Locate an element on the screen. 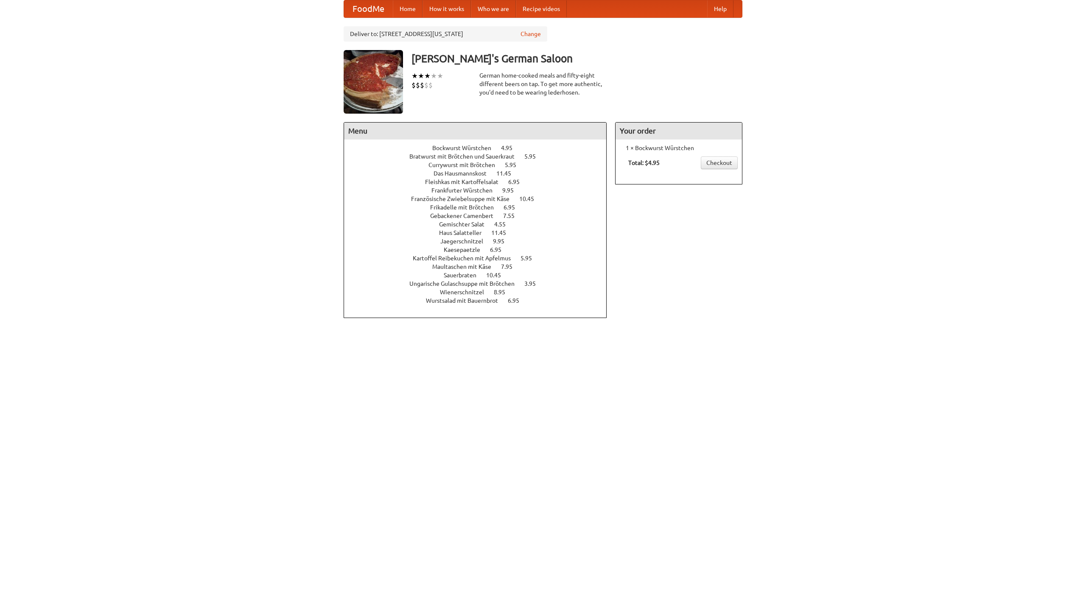 This screenshot has width=1086, height=600. a: Change is located at coordinates (531, 34).